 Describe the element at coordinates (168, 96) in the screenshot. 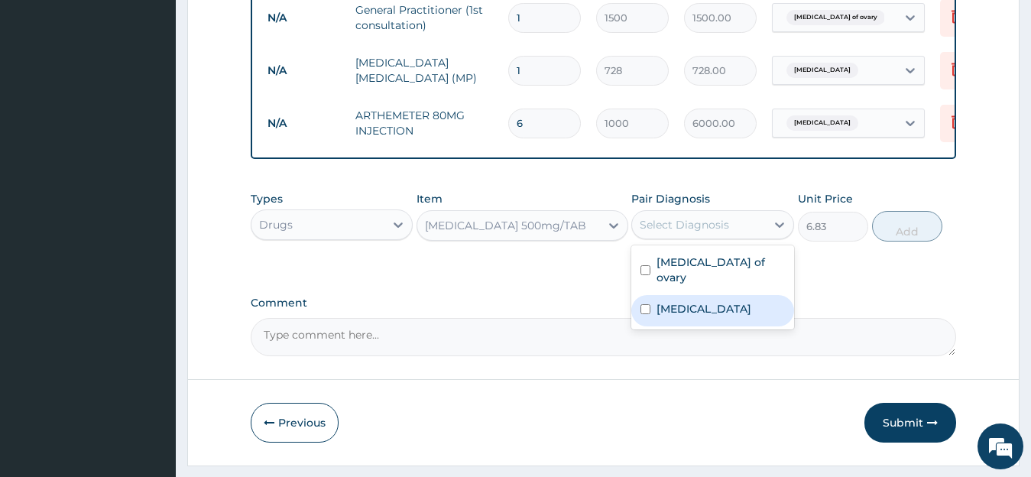

I see `div: Chat with us now` at that location.